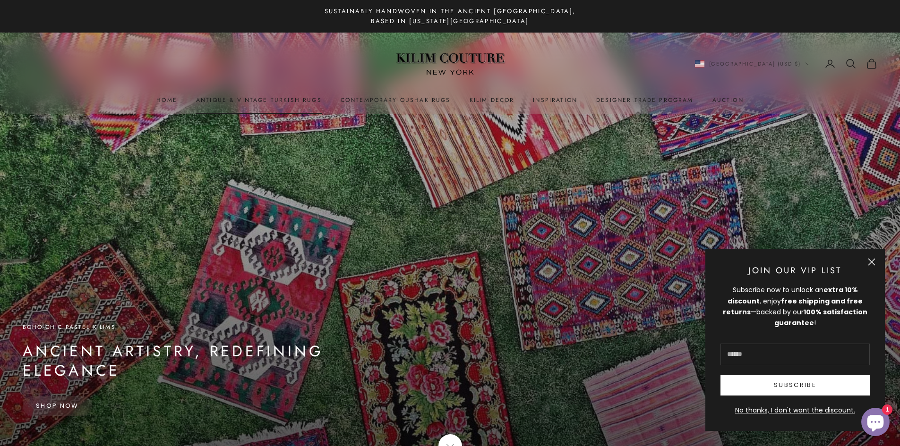 This screenshot has height=446, width=900. I want to click on button: Subscribe, so click(795, 385).